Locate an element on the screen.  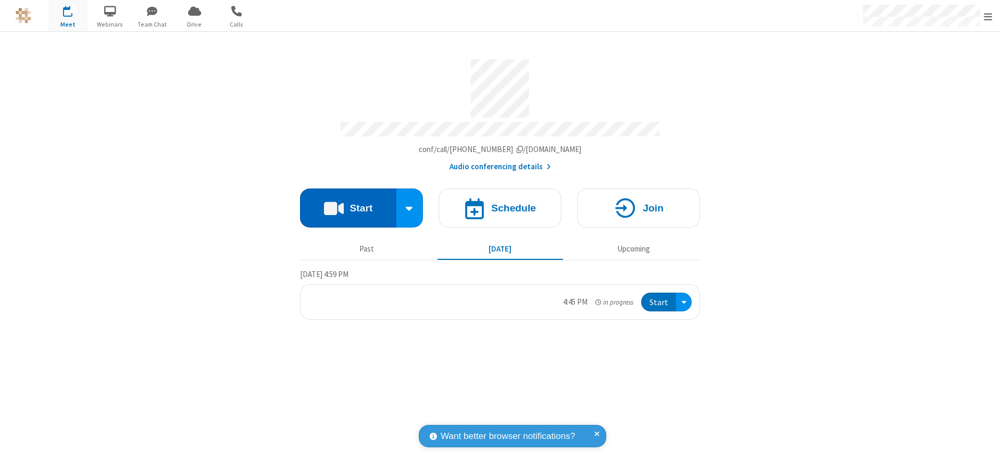
button: Upcoming is located at coordinates (634, 249).